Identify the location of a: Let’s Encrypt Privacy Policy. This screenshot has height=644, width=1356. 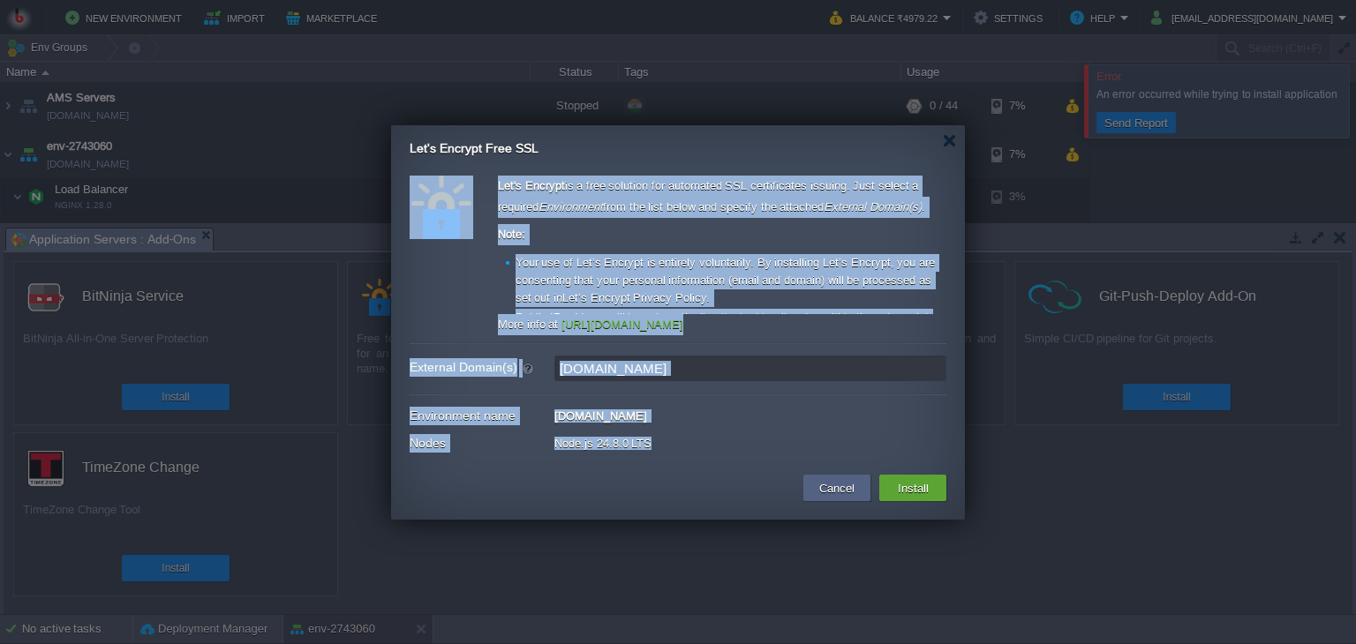
(634, 297).